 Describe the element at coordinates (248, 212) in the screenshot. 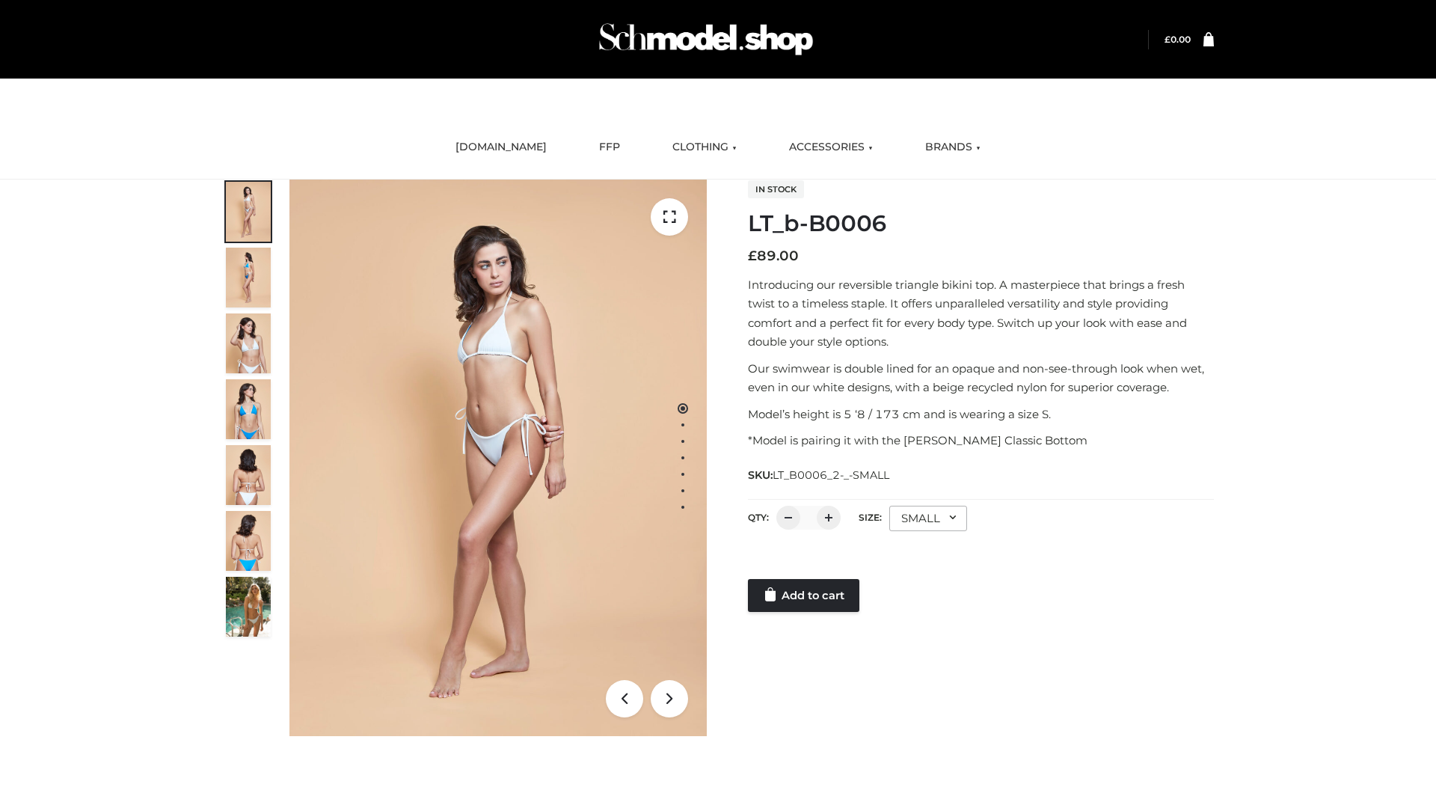

I see `img: ArielClassicBikiniTop_CloudNine_AzureSky_OW114ECO_1-scaled.jpg` at that location.